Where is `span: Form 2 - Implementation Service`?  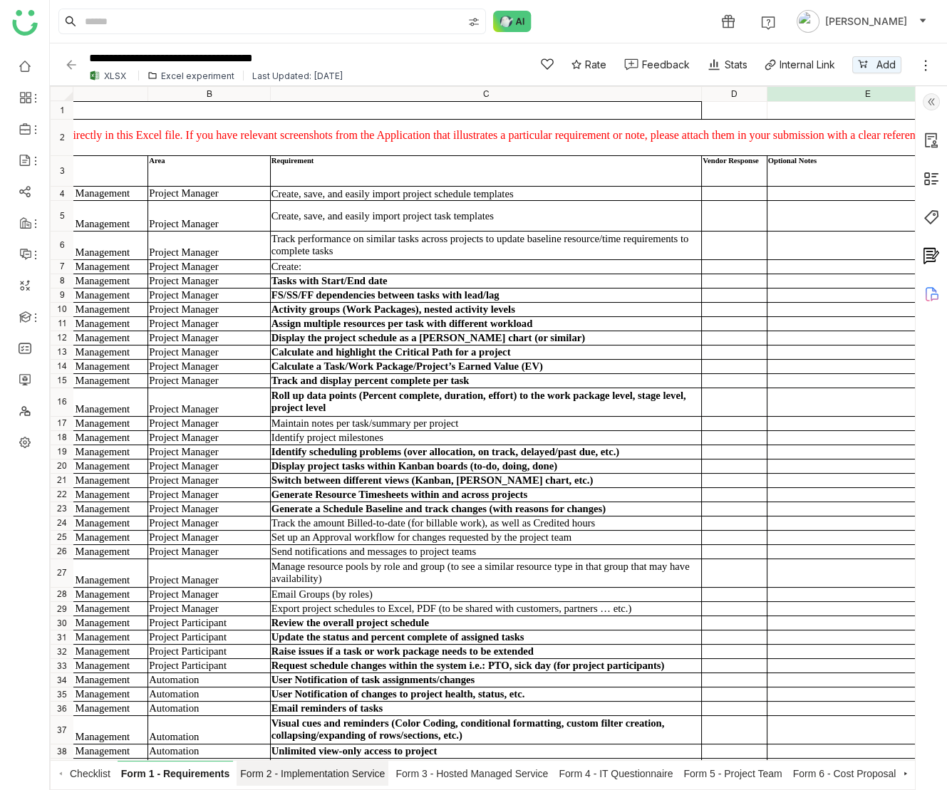 span: Form 2 - Implementation Service is located at coordinates (312, 773).